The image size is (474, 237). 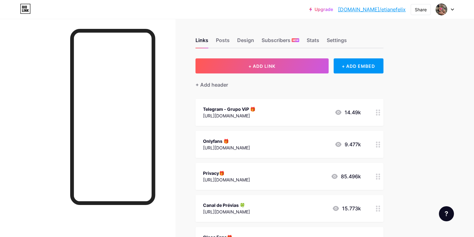 I want to click on img: Gabriel Andrade, so click(x=441, y=9).